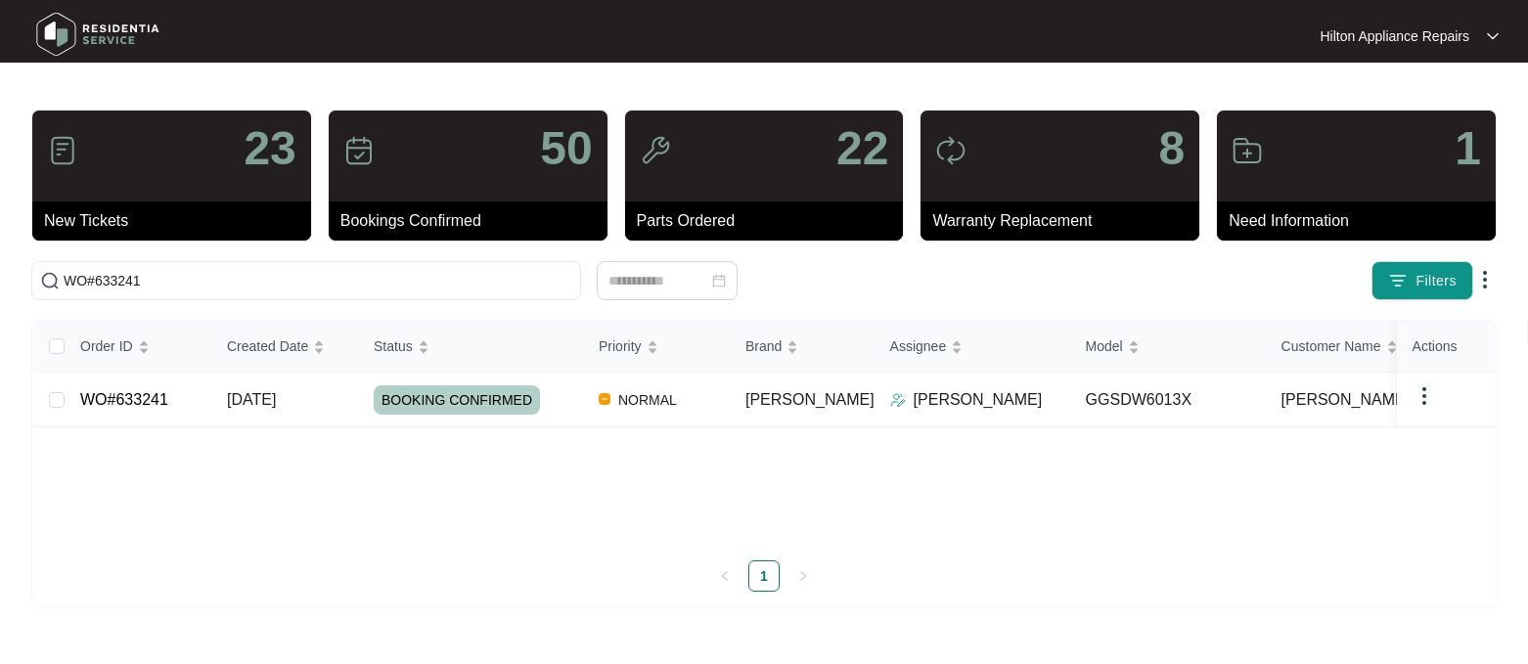  I want to click on th: Created Date, so click(285, 346).